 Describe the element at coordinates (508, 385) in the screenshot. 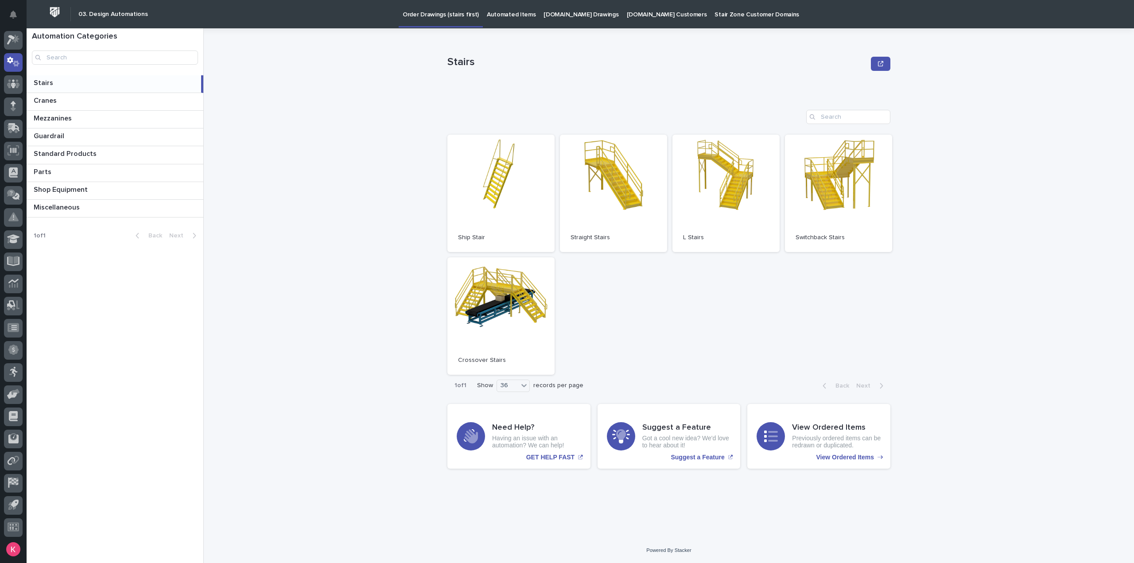

I see `div: 36` at that location.